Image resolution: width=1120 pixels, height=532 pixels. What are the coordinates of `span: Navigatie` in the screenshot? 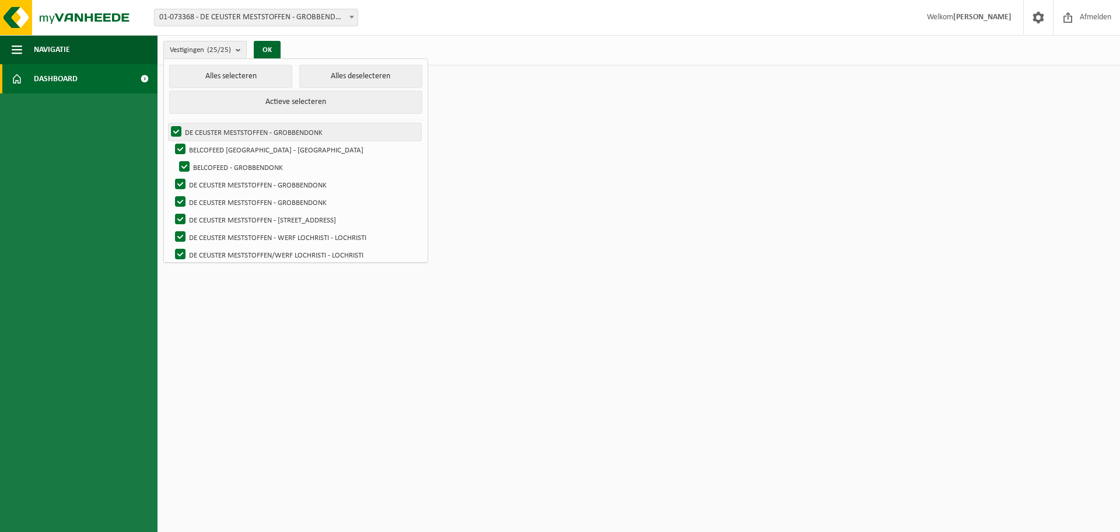 It's located at (52, 50).